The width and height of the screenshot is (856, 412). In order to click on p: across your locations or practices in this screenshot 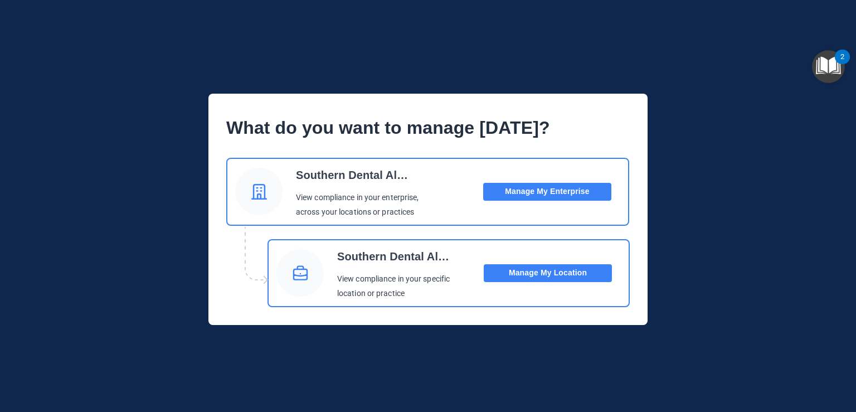, I will do `click(357, 212)`.